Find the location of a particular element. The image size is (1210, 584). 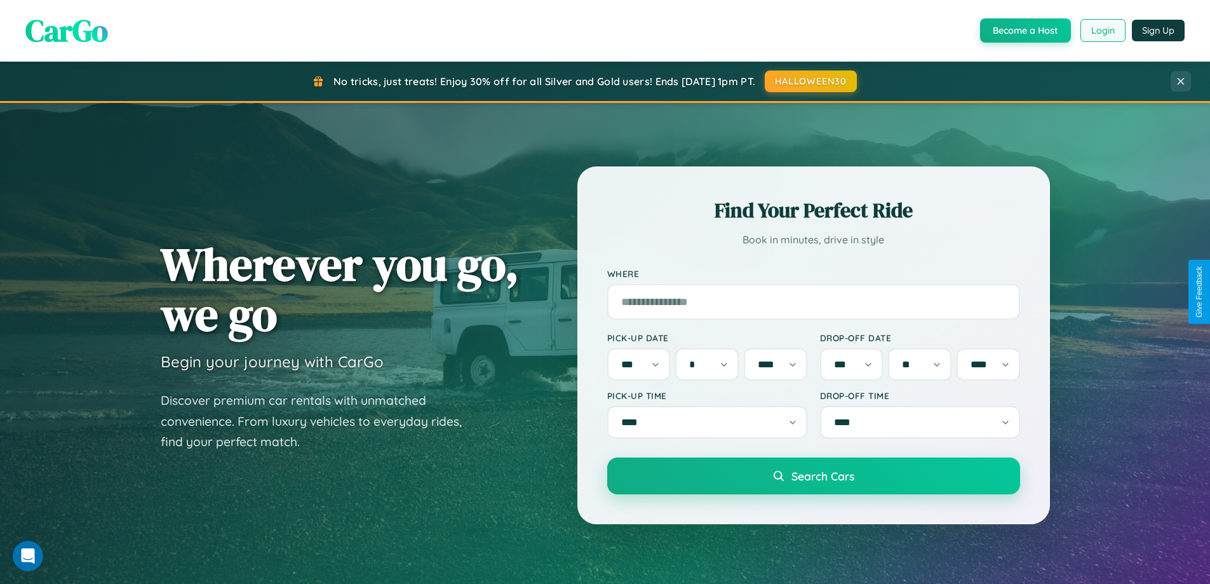

label: Where is located at coordinates (814, 273).